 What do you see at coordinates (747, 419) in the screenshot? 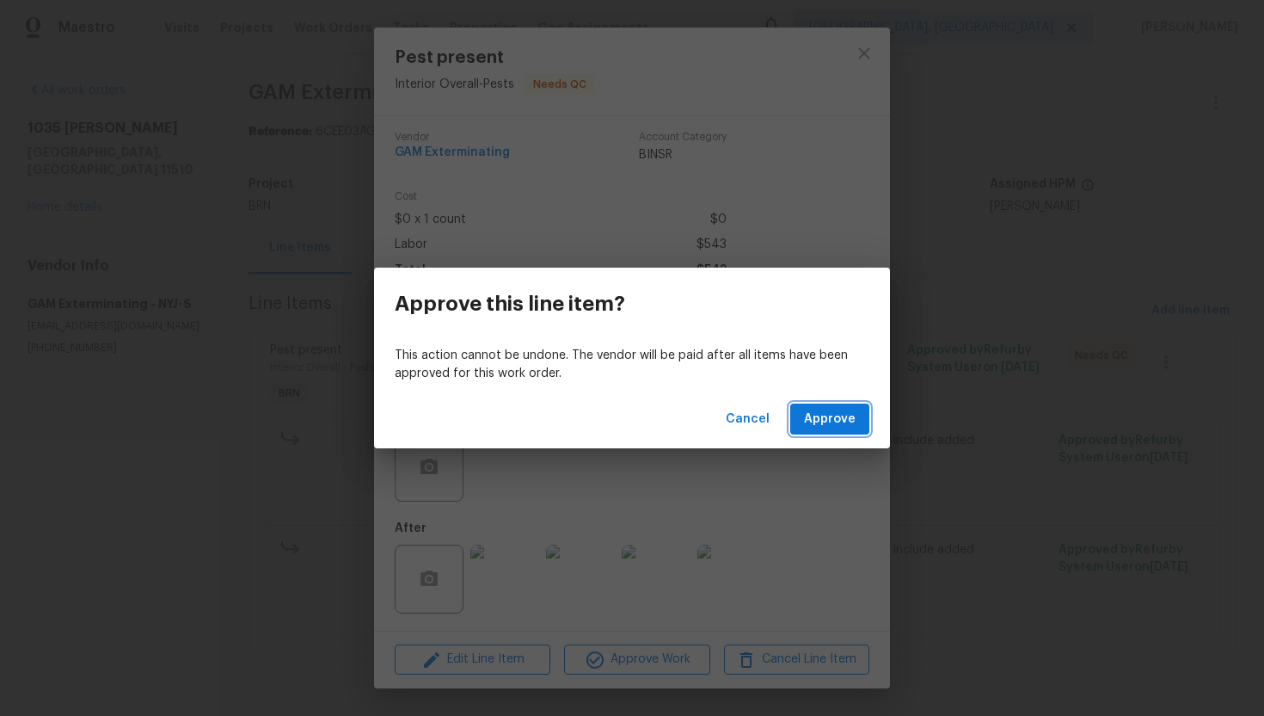
I see `button: Cancel` at bounding box center [747, 419].